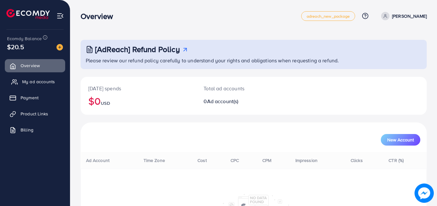 This screenshot has width=437, height=206. I want to click on a: Billing, so click(35, 130).